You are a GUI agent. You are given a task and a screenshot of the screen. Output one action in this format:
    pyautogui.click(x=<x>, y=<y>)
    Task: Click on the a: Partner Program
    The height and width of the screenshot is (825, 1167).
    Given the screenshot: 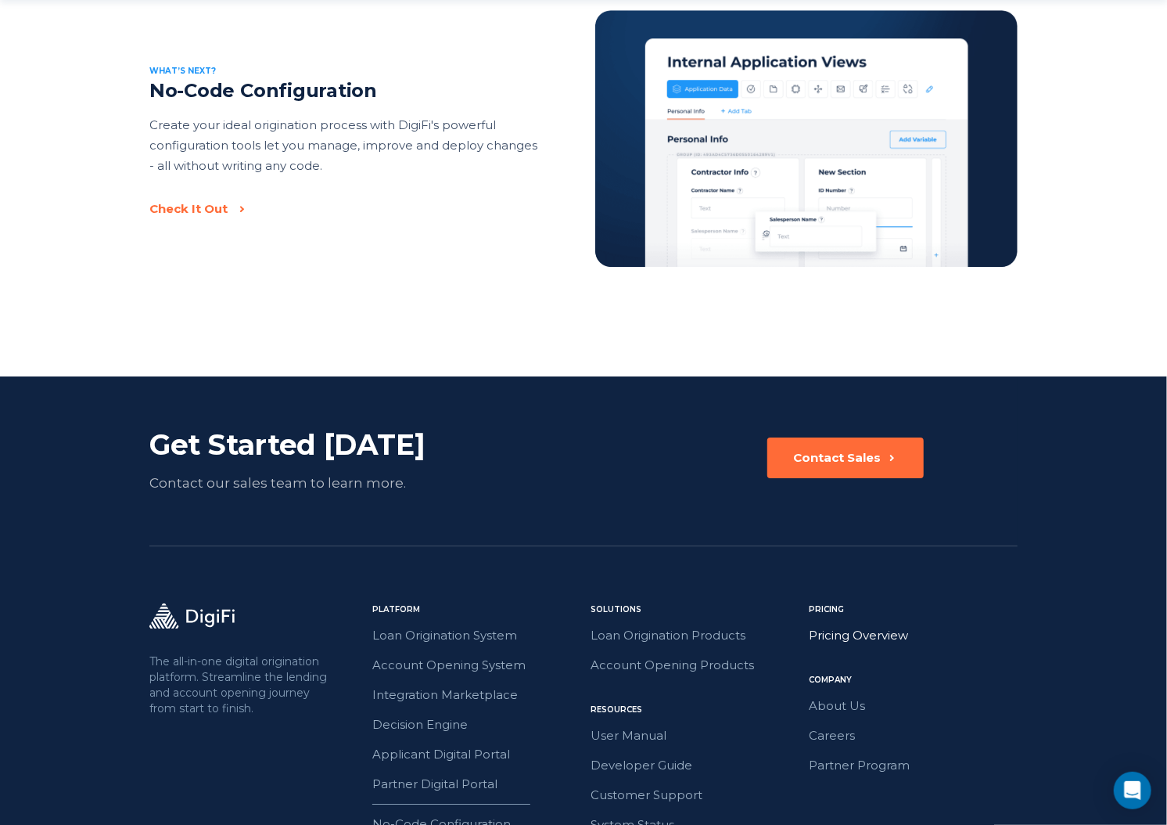 What is the action you would take?
    pyautogui.click(x=913, y=765)
    